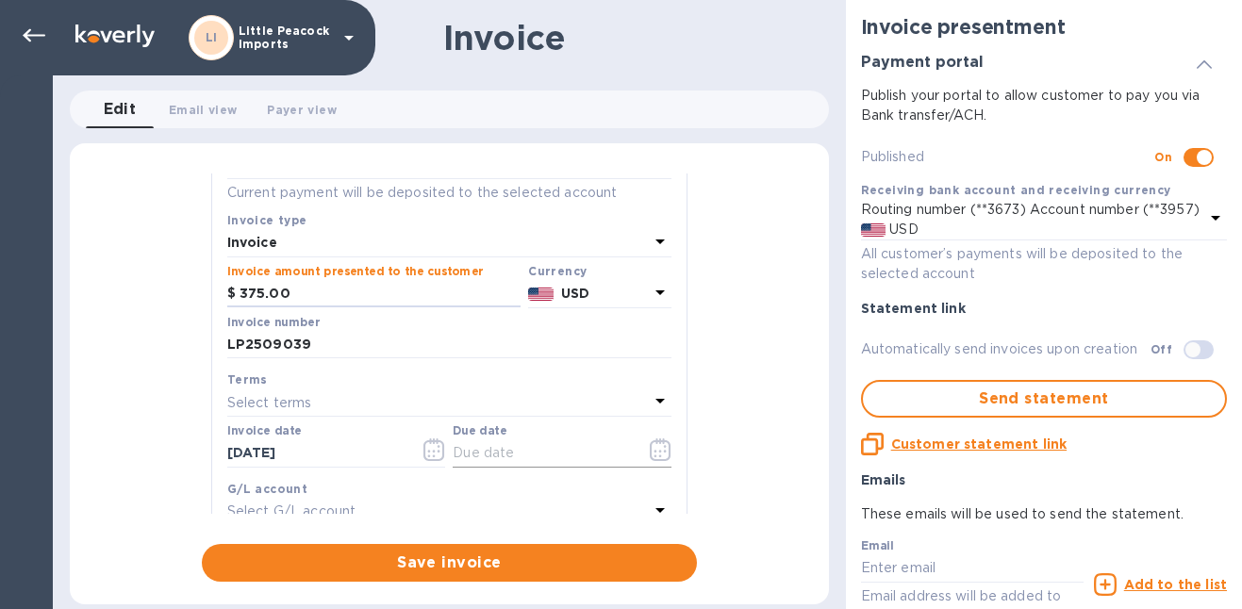 The height and width of the screenshot is (609, 1242). I want to click on h1: Invoice, so click(504, 38).